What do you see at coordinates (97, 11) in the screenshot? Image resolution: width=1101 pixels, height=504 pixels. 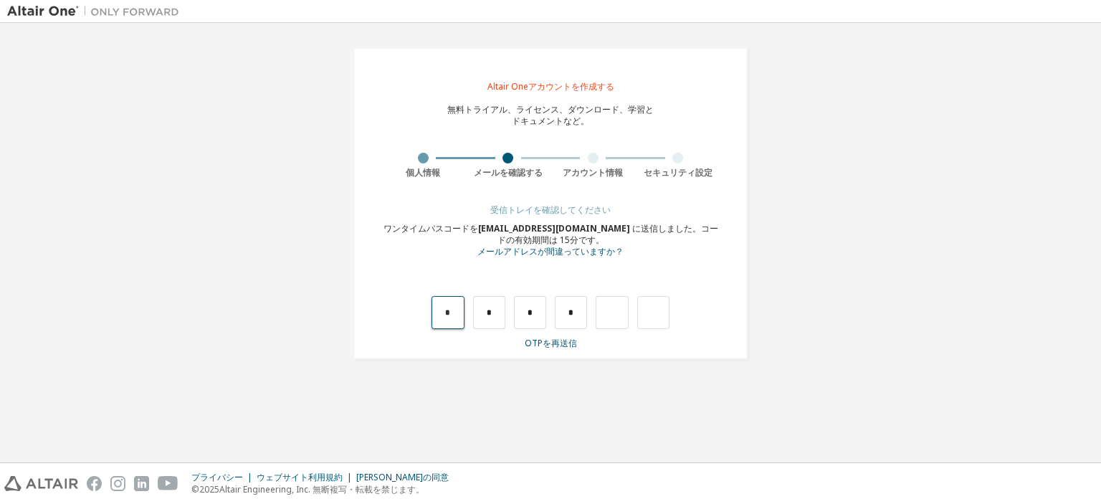 I see `img: アルタイルワン` at bounding box center [97, 11].